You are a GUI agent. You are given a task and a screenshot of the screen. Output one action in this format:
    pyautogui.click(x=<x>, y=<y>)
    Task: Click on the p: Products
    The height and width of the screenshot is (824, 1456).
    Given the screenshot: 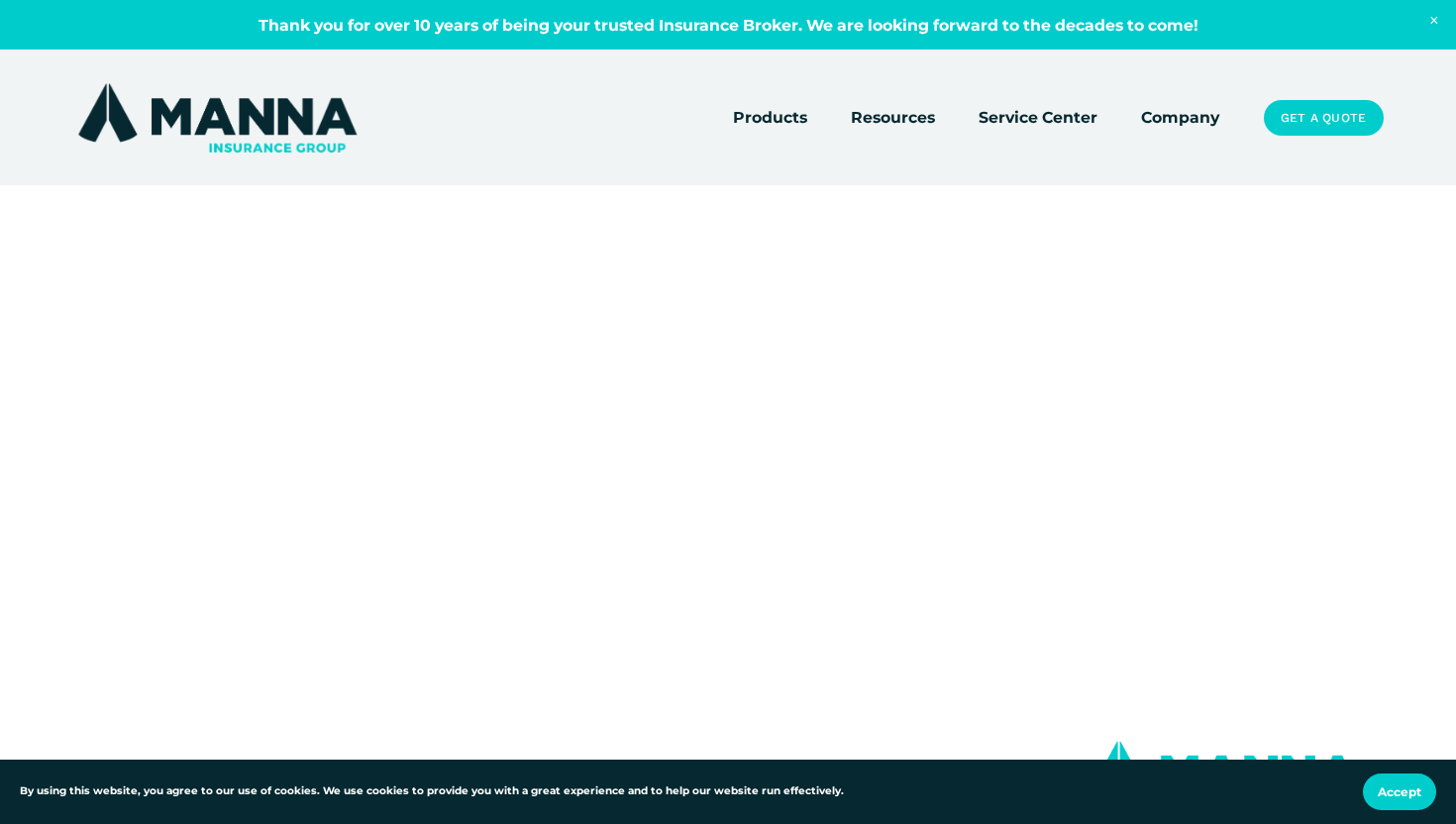 What is the action you would take?
    pyautogui.click(x=205, y=769)
    